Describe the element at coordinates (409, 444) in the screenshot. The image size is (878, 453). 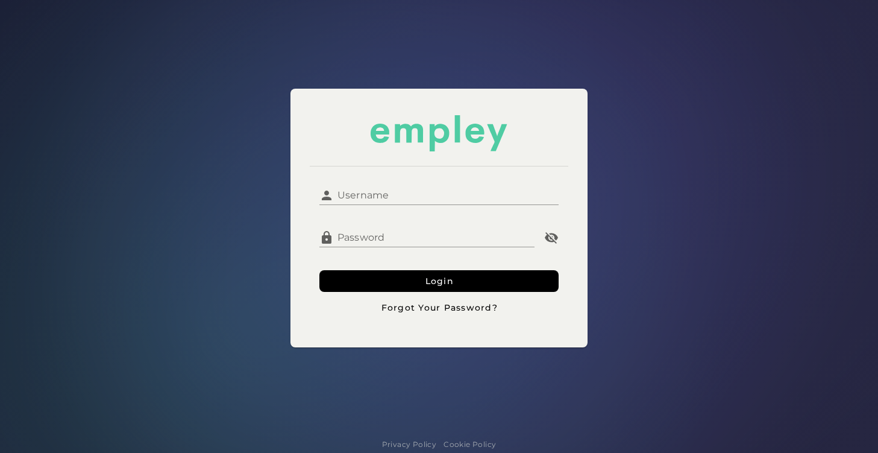
I see `a: Privacy Policy` at that location.